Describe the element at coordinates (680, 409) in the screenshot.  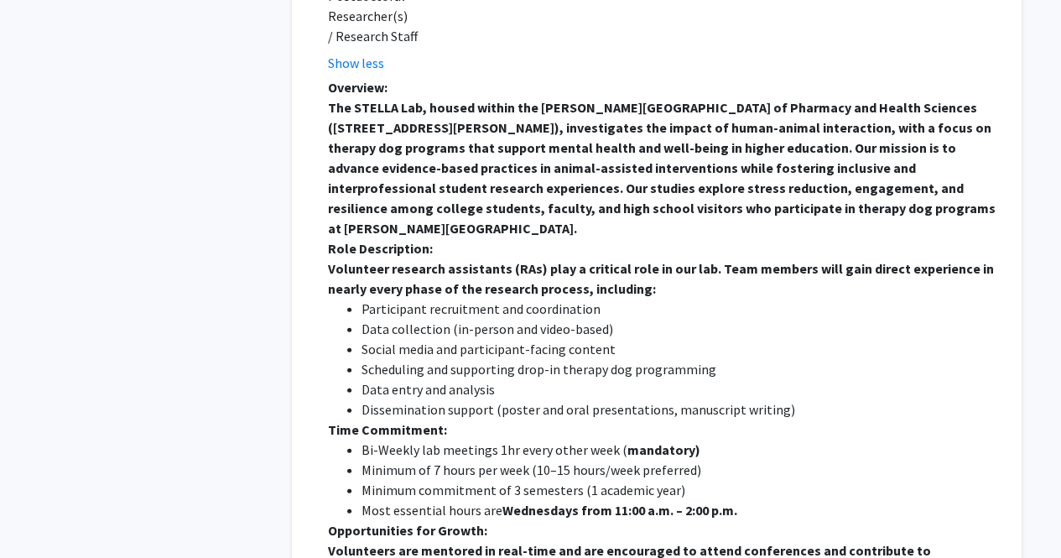
I see `li: Dissemination support (poster and oral presentations, manuscript writing)` at that location.